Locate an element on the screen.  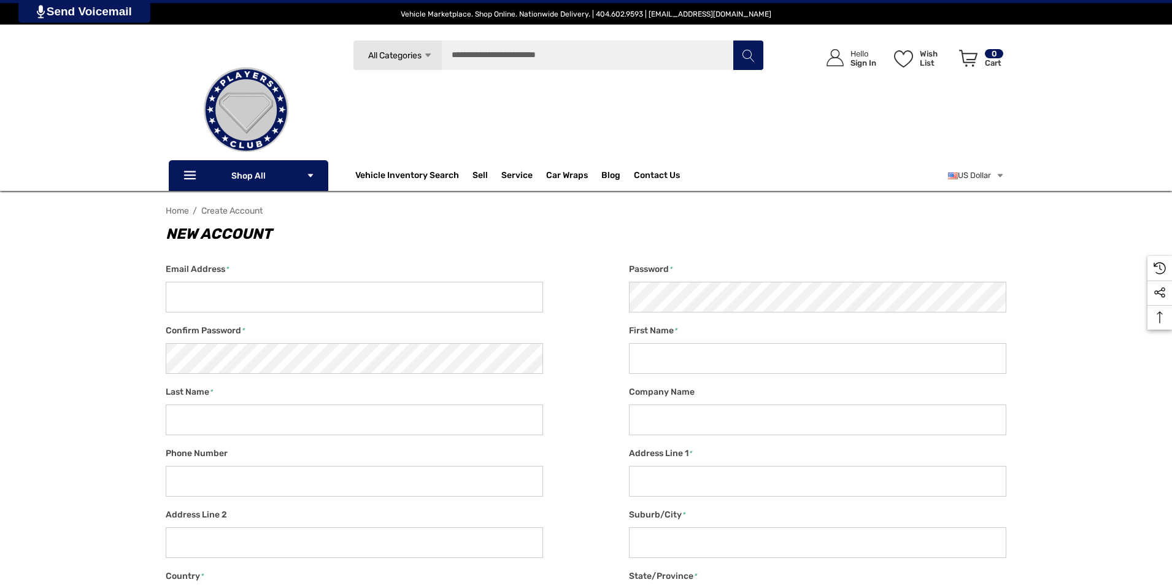
button: Search is located at coordinates (748, 55).